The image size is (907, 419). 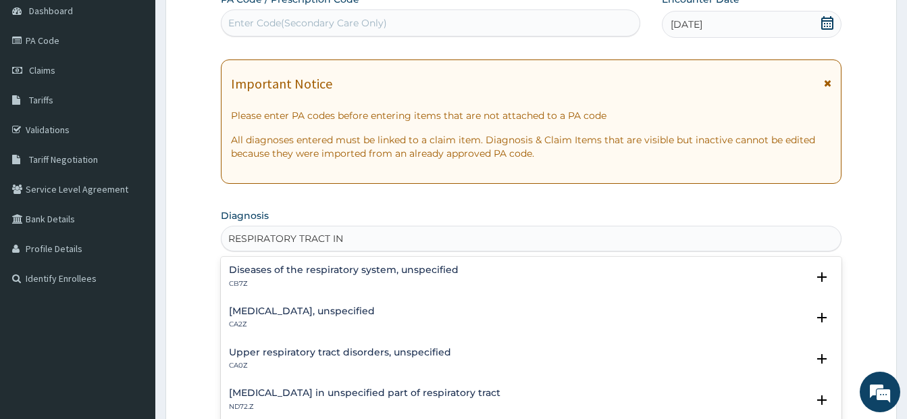 What do you see at coordinates (365, 406) in the screenshot?
I see `p: ND72.Z` at bounding box center [365, 406].